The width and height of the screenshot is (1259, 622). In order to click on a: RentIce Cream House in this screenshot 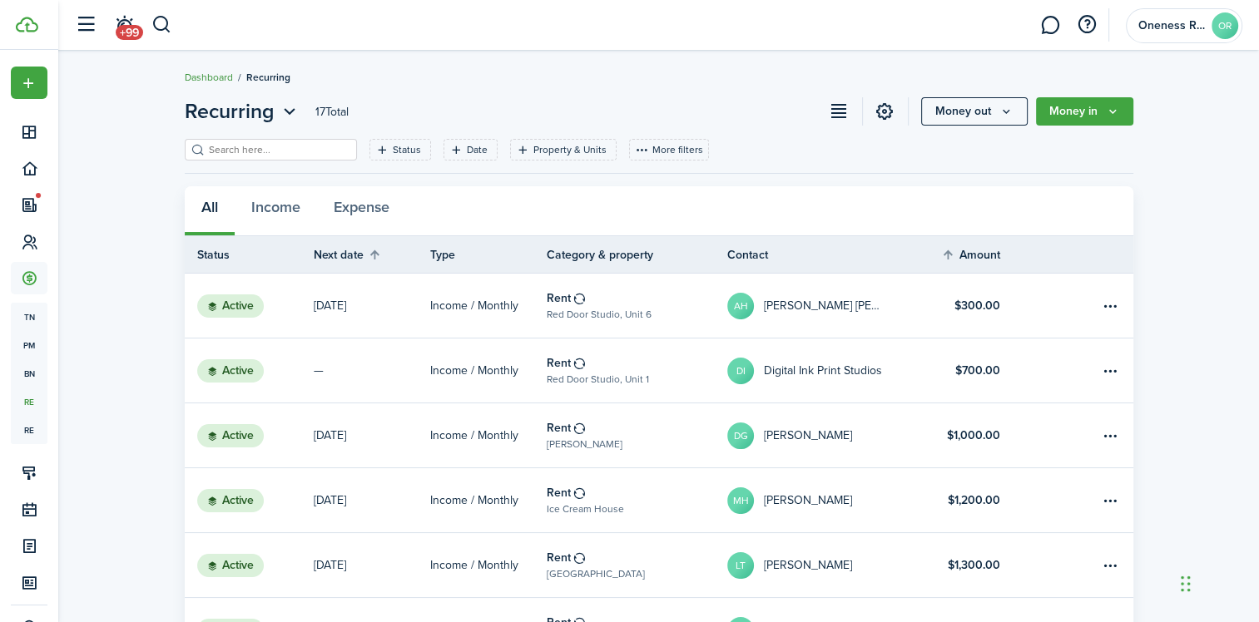, I will do `click(637, 500)`.